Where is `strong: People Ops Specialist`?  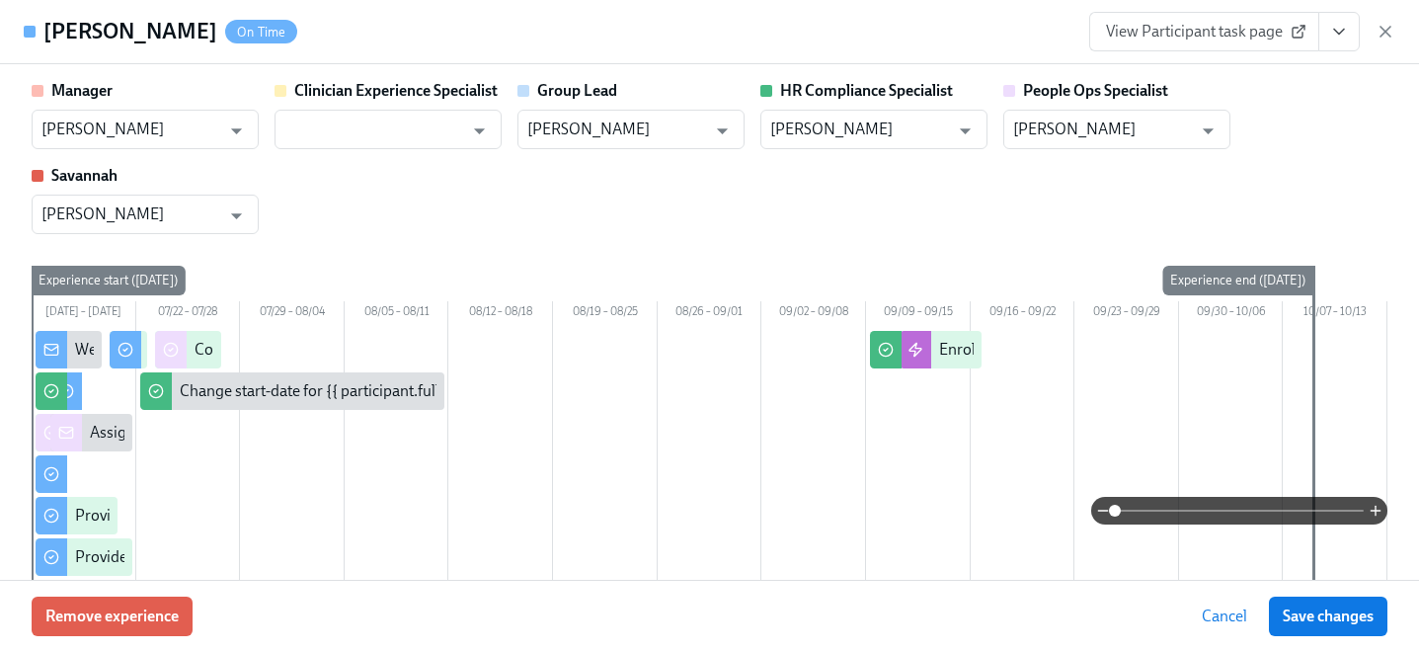 strong: People Ops Specialist is located at coordinates (1095, 90).